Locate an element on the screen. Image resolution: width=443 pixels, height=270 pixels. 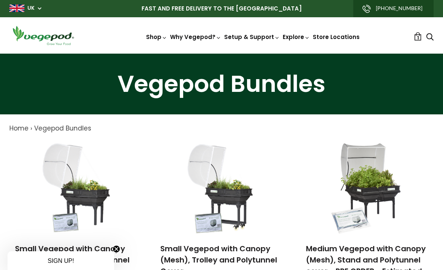
span: 1 is located at coordinates (418, 38).